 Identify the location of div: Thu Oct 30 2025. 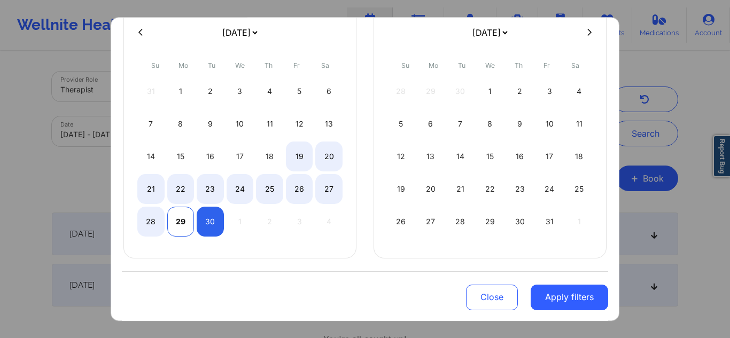
(519, 222).